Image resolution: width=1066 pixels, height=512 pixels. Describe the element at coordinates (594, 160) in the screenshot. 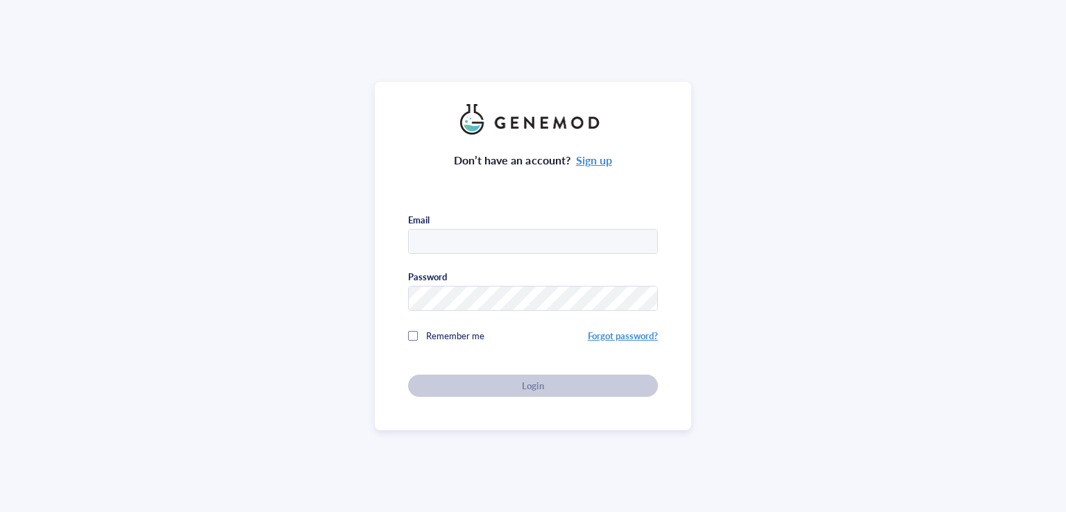

I see `a: Sign up` at that location.